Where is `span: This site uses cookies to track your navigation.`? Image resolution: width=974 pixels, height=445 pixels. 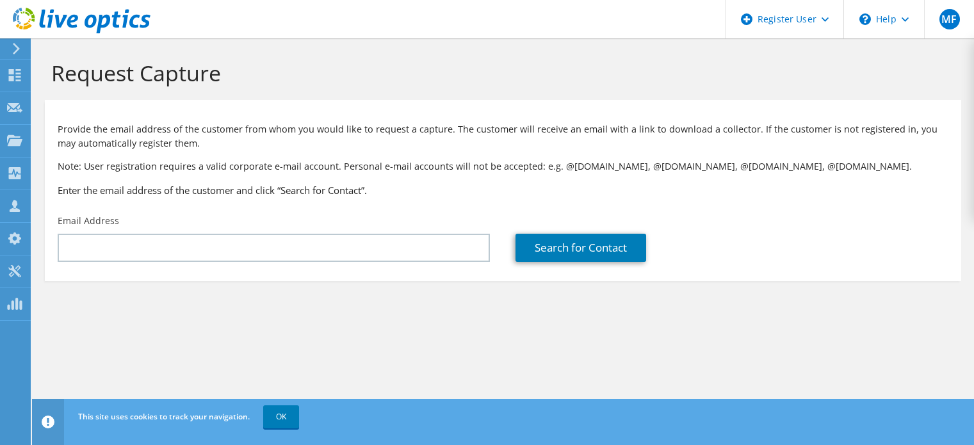
span: This site uses cookies to track your navigation. is located at coordinates (164, 416).